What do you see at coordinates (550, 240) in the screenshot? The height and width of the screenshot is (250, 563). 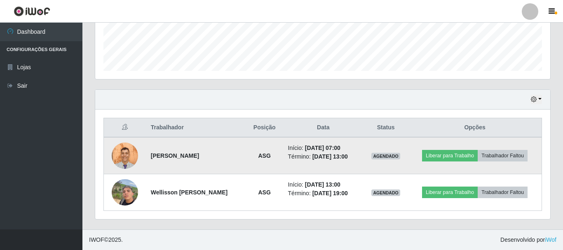 I see `a: iWof` at bounding box center [550, 240].